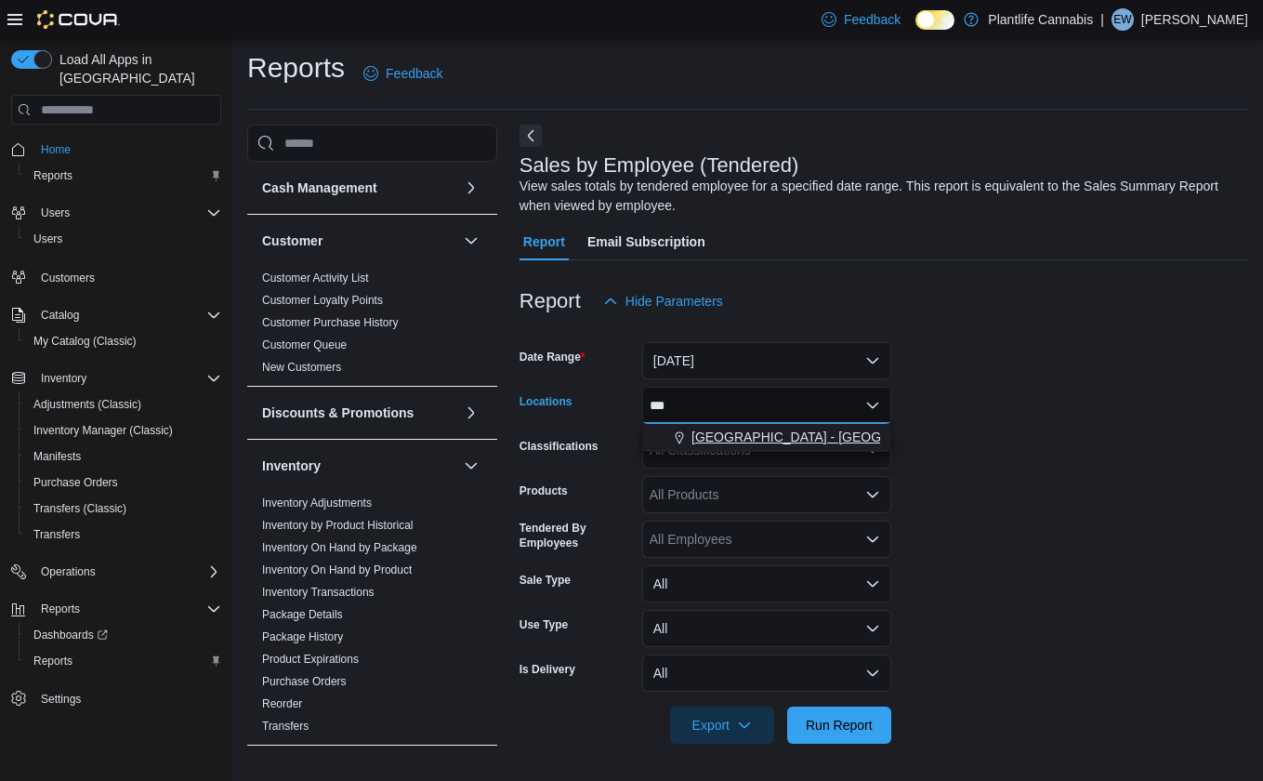 The image size is (1263, 781). What do you see at coordinates (471, 241) in the screenshot?
I see `button: Customer` at bounding box center [471, 241].